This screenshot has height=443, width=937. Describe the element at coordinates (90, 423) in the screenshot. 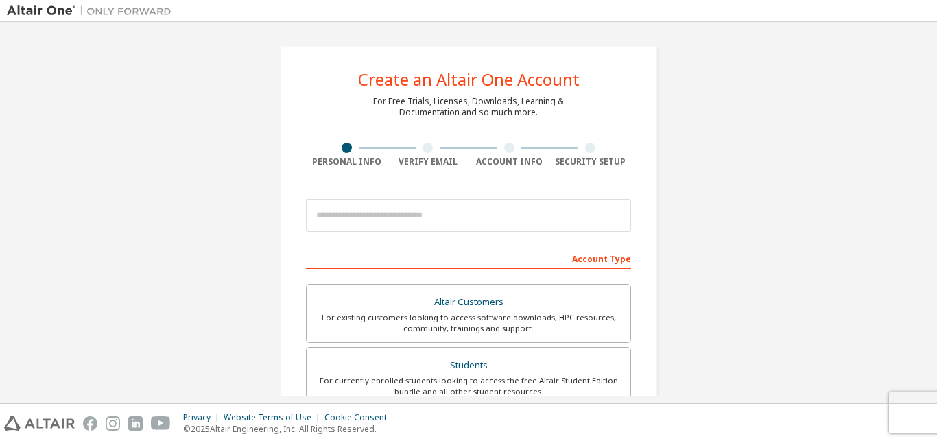

I see `img: facebook.svg` at that location.